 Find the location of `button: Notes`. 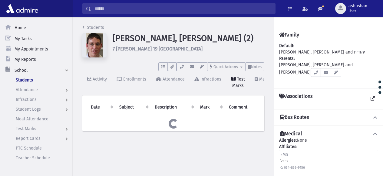

button: Notes is located at coordinates (255, 66).